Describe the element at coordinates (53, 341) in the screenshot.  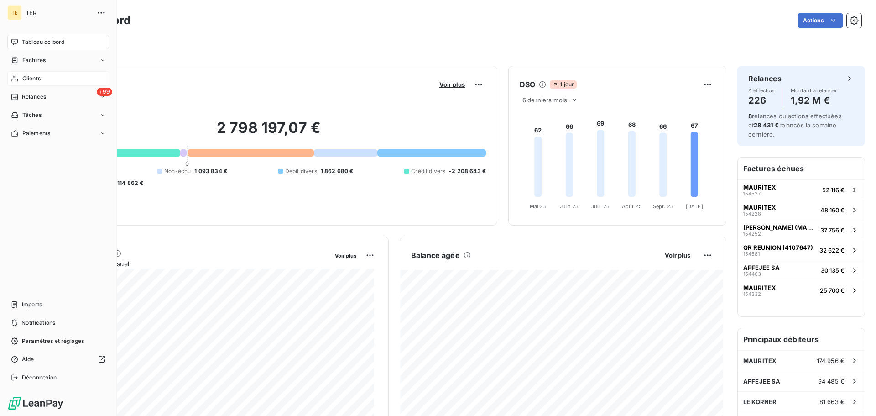
I see `span: Paramètres et réglages` at that location.